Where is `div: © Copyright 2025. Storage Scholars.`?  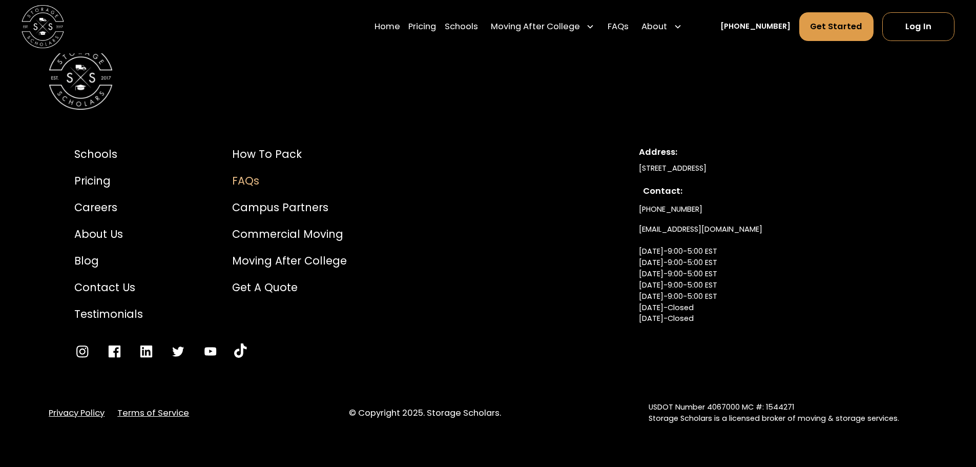
div: © Copyright 2025. Storage Scholars. is located at coordinates (488, 413).